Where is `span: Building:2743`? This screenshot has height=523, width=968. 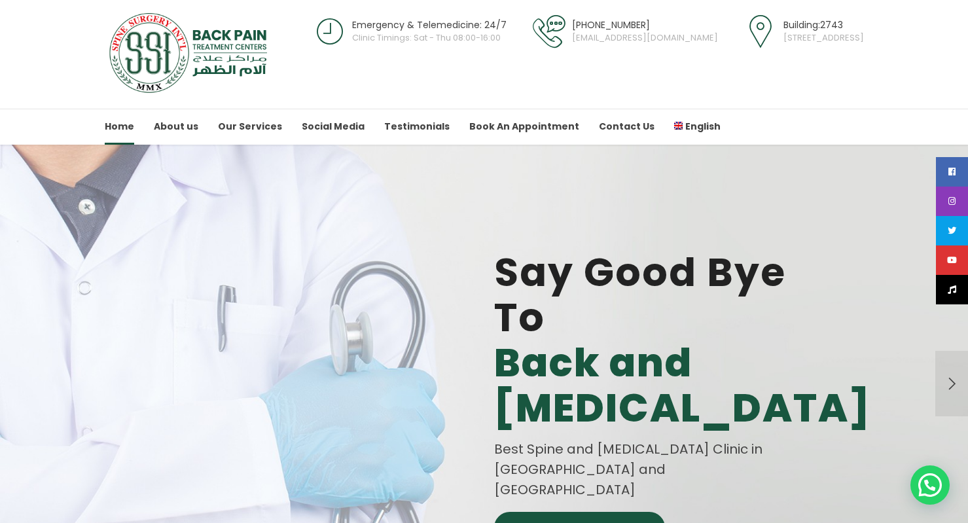
span: Building:2743 is located at coordinates (824, 25).